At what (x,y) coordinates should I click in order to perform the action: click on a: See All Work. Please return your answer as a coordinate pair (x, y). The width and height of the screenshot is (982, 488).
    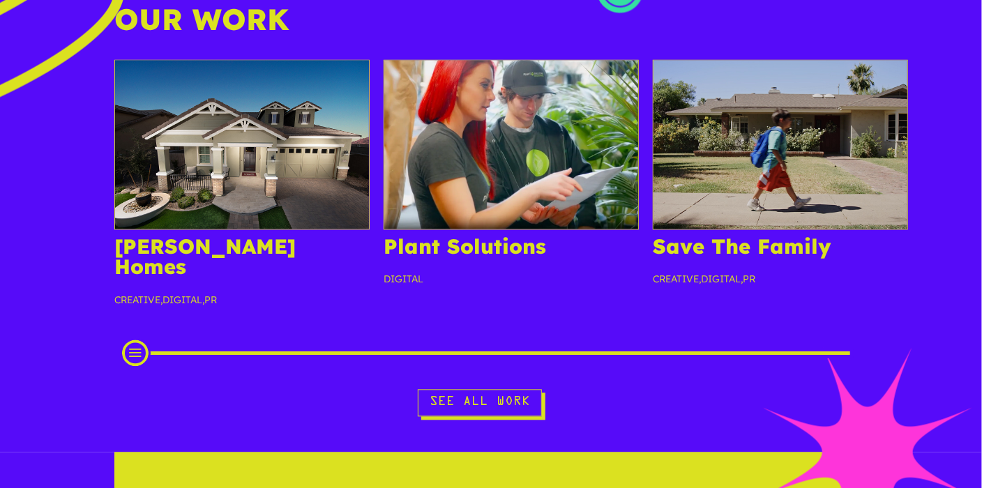
    Looking at the image, I should click on (480, 403).